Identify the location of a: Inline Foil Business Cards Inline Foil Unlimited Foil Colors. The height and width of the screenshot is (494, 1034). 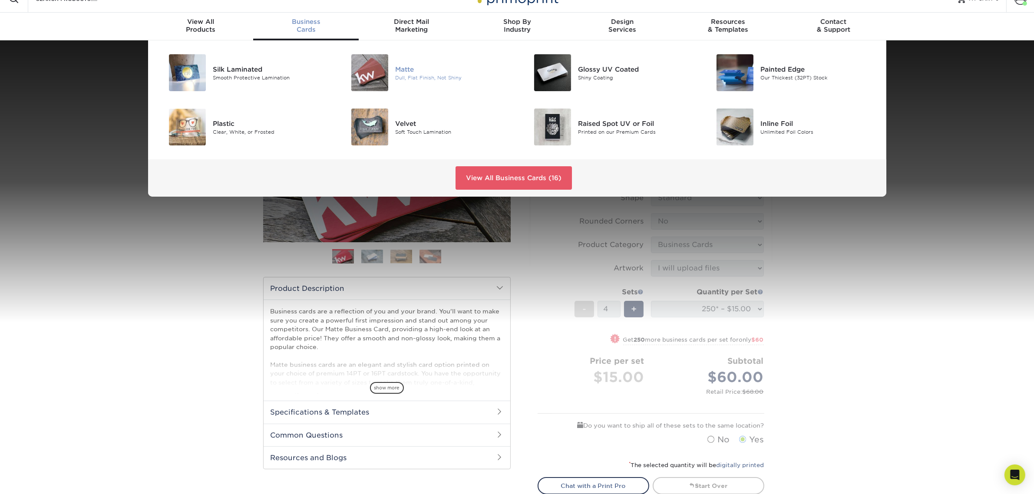
(791, 127).